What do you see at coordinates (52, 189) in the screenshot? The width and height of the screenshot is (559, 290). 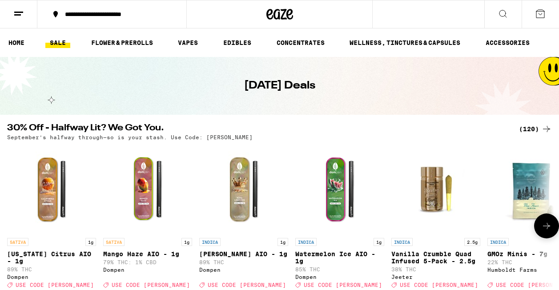 I see `img: Dompen - California Citrus AIO - 1g` at bounding box center [52, 189].